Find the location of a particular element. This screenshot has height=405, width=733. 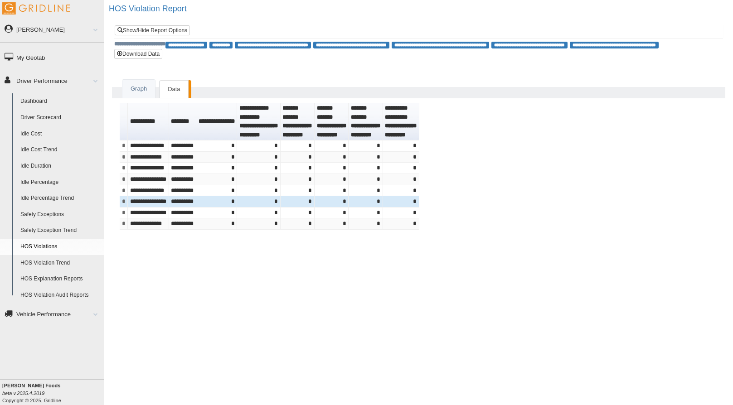

div: Copyright © 2025, Gridline is located at coordinates (53, 393).